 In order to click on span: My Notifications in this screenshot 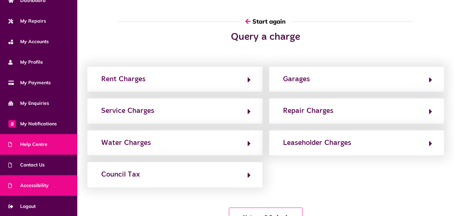, I will do `click(33, 123)`.